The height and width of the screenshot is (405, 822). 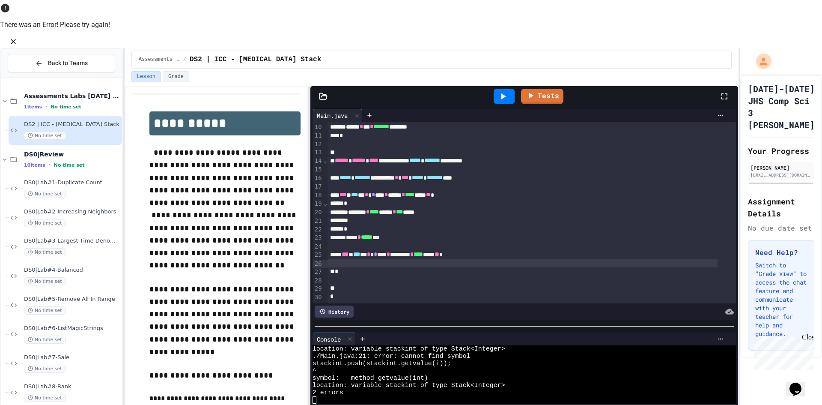 What do you see at coordinates (176, 77) in the screenshot?
I see `button: Grade` at bounding box center [176, 77].